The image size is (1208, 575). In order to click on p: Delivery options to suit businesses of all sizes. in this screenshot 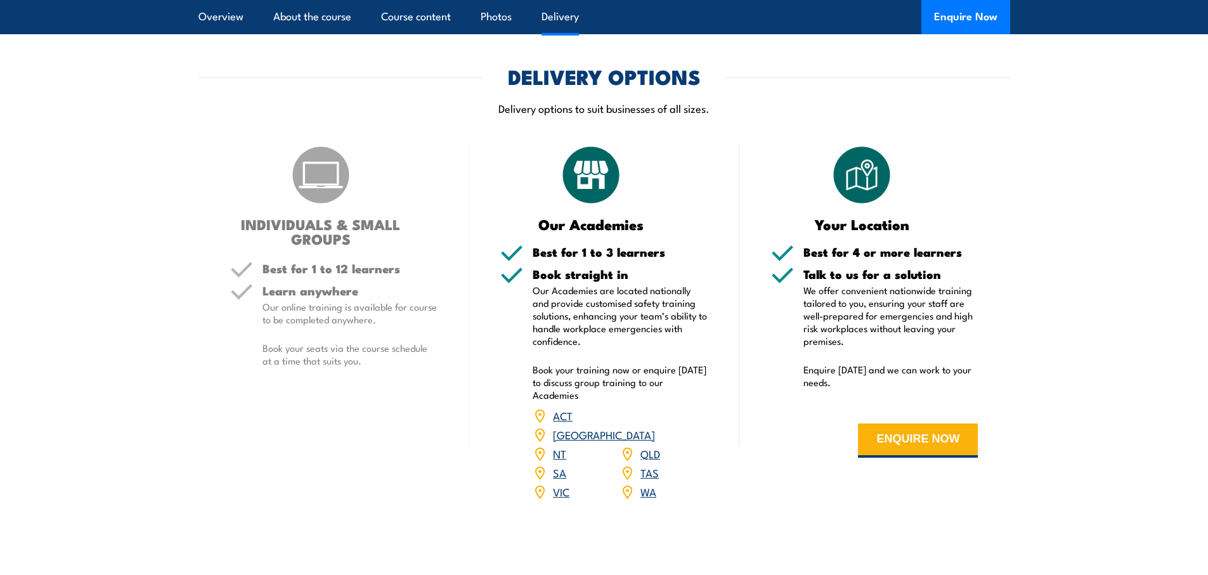, I will do `click(604, 108)`.